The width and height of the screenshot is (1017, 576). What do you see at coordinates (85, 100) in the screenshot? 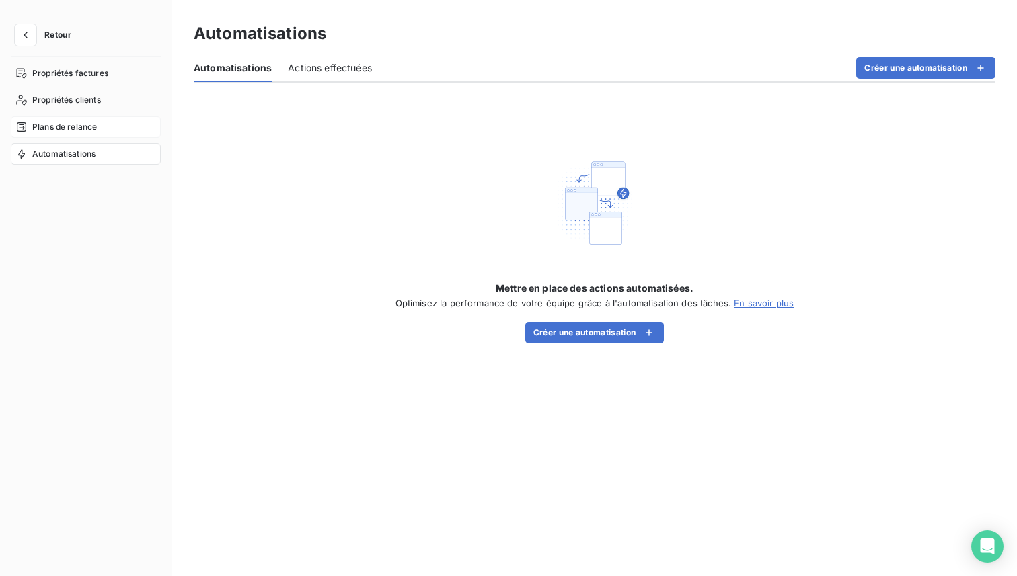
I see `a: Propriétés clients` at bounding box center [85, 100].